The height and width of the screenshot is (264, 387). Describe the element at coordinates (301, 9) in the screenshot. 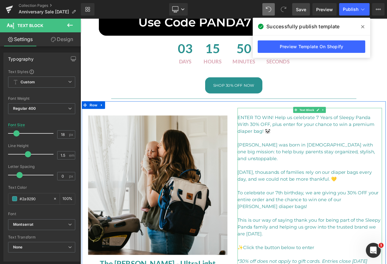

I see `span: Save` at that location.